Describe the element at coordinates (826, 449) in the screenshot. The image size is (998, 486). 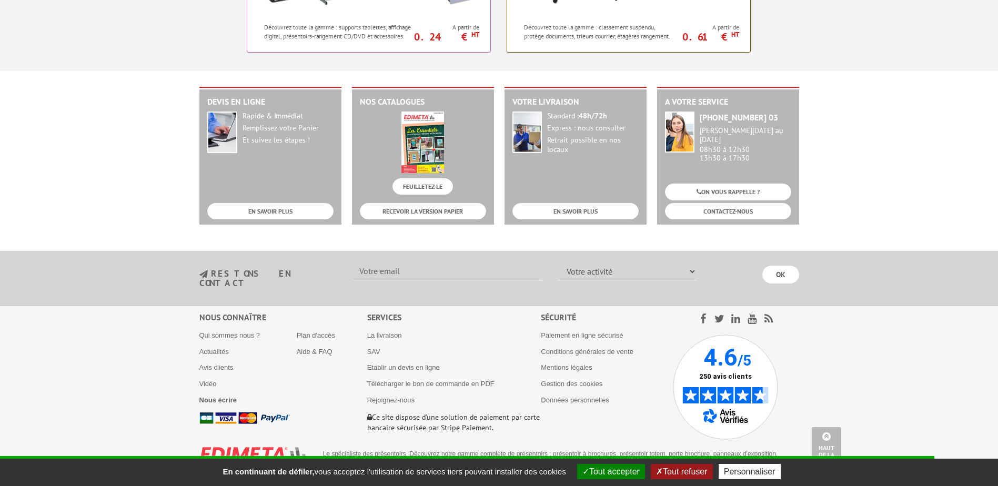
I see `a: Haut de la page` at that location.